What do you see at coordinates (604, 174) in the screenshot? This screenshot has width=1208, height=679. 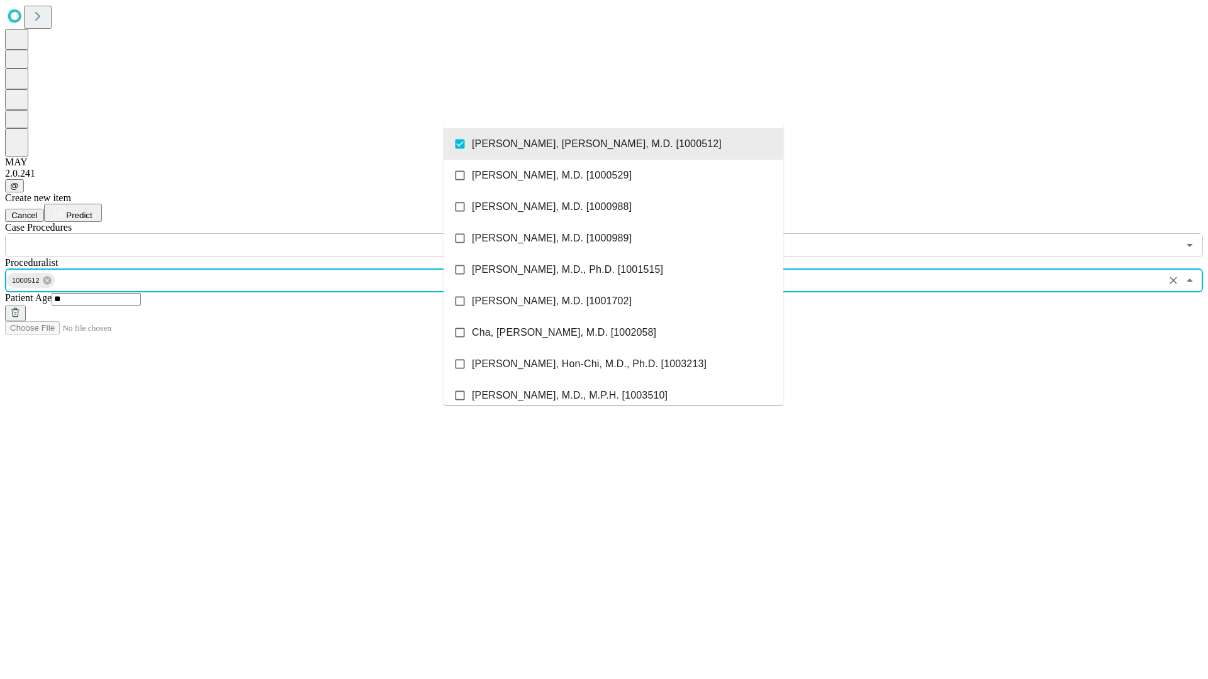 I see `div: 2.0.241` at bounding box center [604, 174].